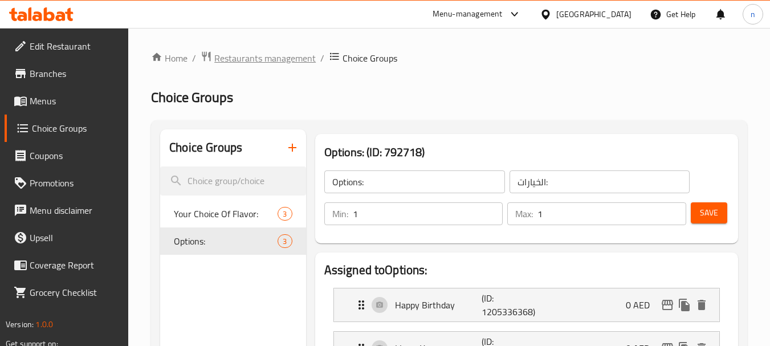 This screenshot has height=346, width=770. What do you see at coordinates (226, 241) in the screenshot?
I see `span: Options:` at bounding box center [226, 241].